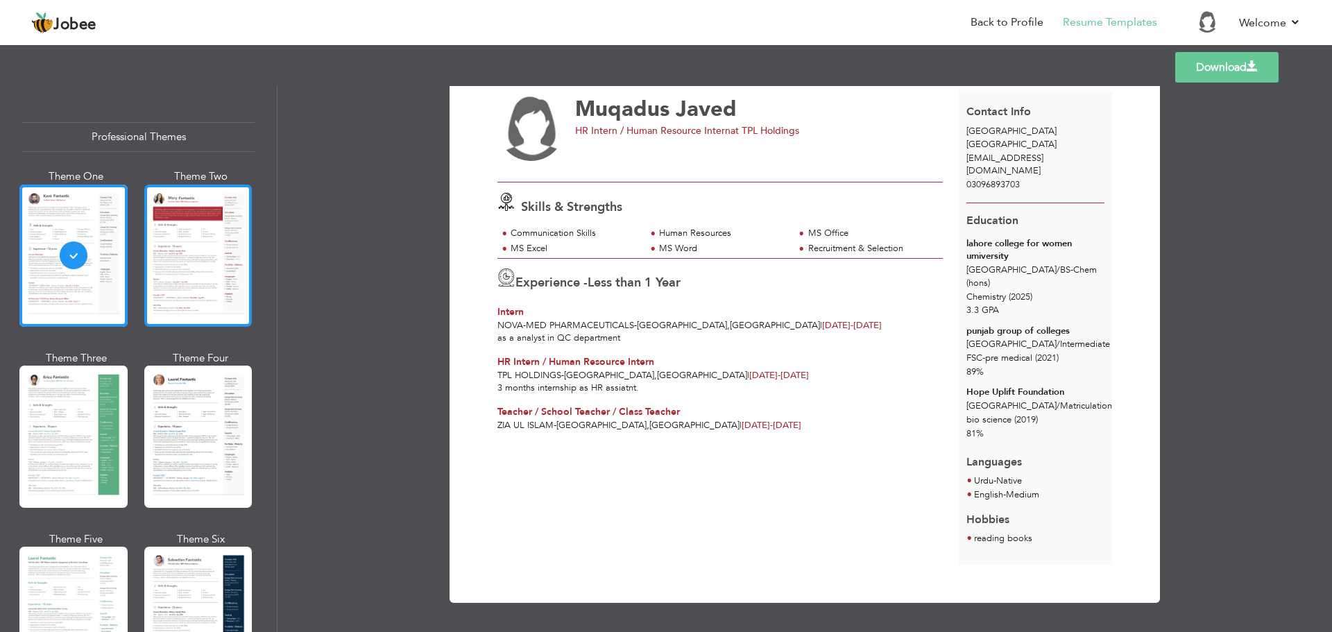 Image resolution: width=1332 pixels, height=632 pixels. I want to click on span: 03096893703, so click(993, 185).